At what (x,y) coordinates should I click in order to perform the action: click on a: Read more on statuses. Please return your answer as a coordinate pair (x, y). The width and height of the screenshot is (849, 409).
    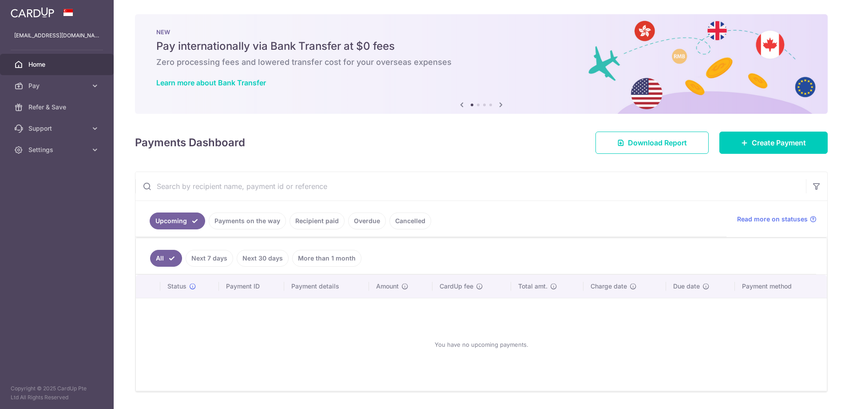
    Looking at the image, I should click on (777, 219).